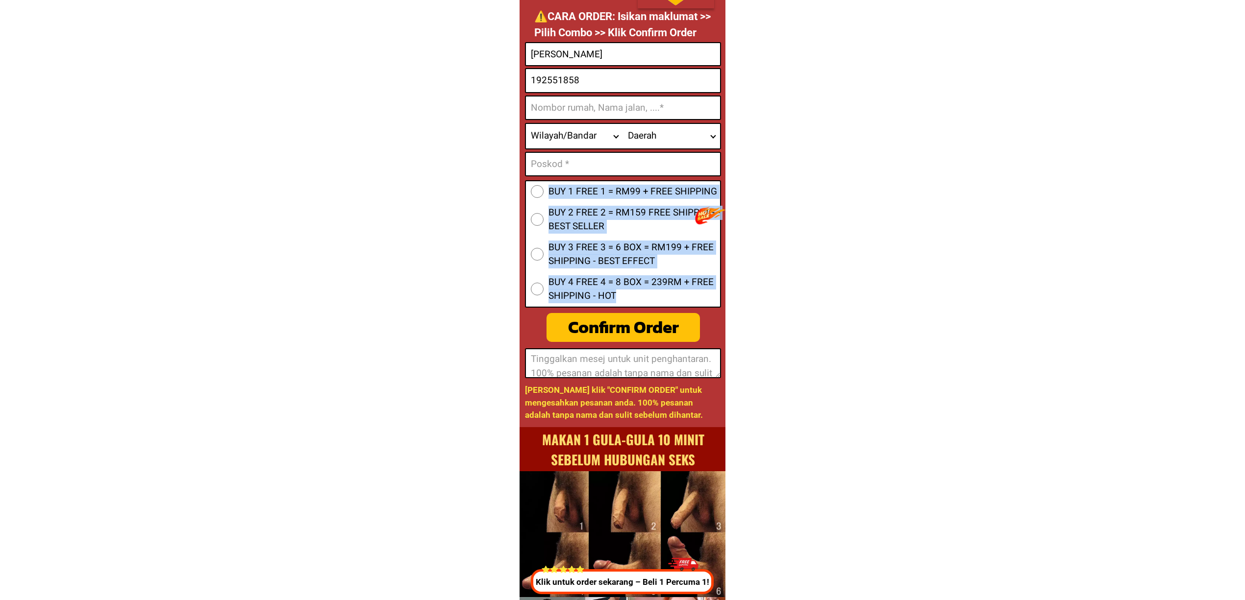 The width and height of the screenshot is (1245, 600). I want to click on span: BUY 3 FREE 3 = 6 BOX = RM199 + FREE SHIPPING - BEST EFFECT, so click(634, 254).